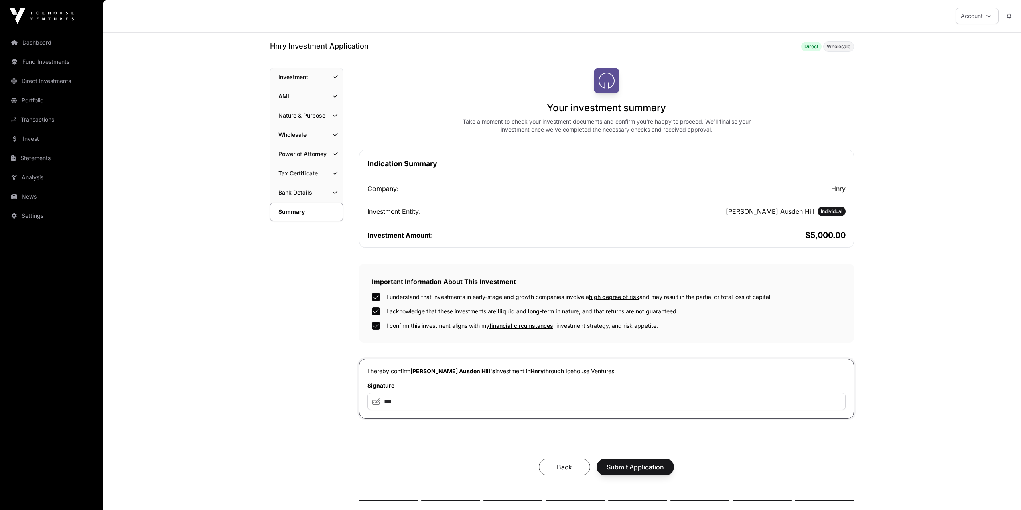 This screenshot has width=1021, height=510. What do you see at coordinates (564, 467) in the screenshot?
I see `span: Back` at bounding box center [564, 467].